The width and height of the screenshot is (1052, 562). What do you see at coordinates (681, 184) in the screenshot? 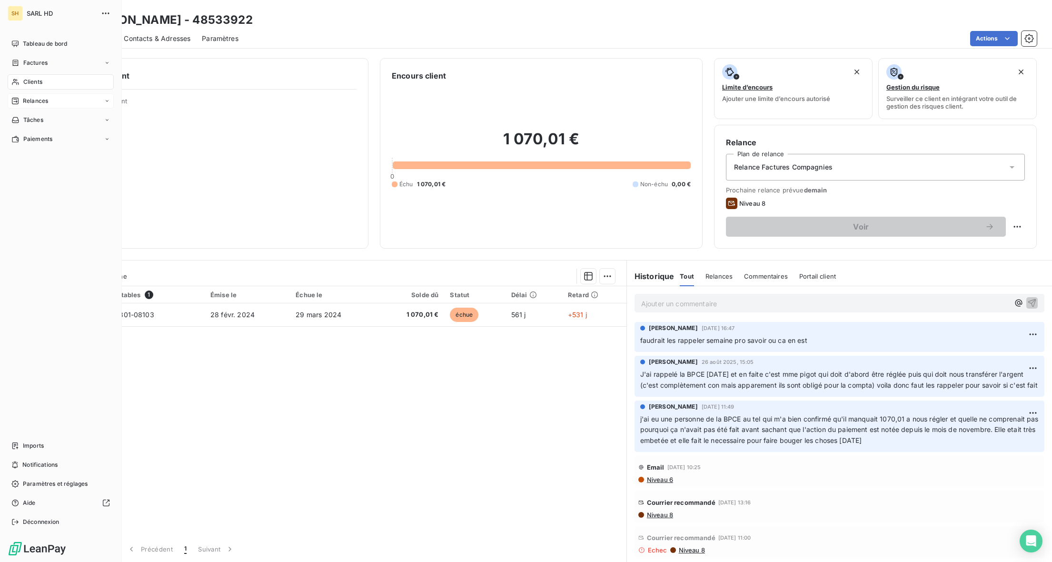
I see `span: 0,00 €` at bounding box center [681, 184].